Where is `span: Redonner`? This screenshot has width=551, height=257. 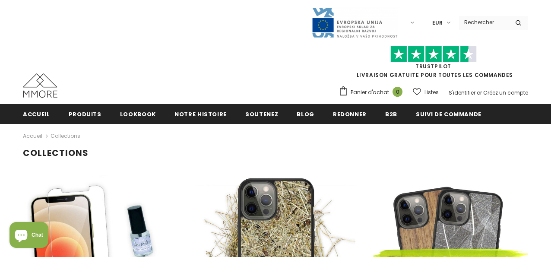
span: Redonner is located at coordinates (350, 114).